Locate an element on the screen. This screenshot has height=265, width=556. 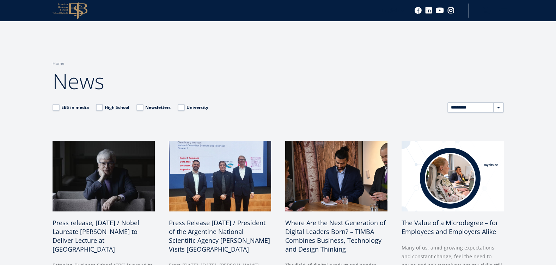
label: University is located at coordinates (193, 108).